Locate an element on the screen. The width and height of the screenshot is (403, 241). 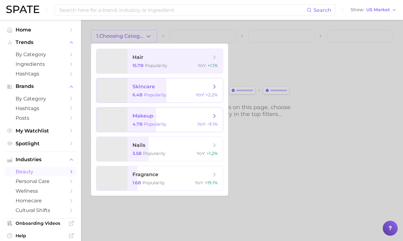
span: Ingredients is located at coordinates (41, 64).